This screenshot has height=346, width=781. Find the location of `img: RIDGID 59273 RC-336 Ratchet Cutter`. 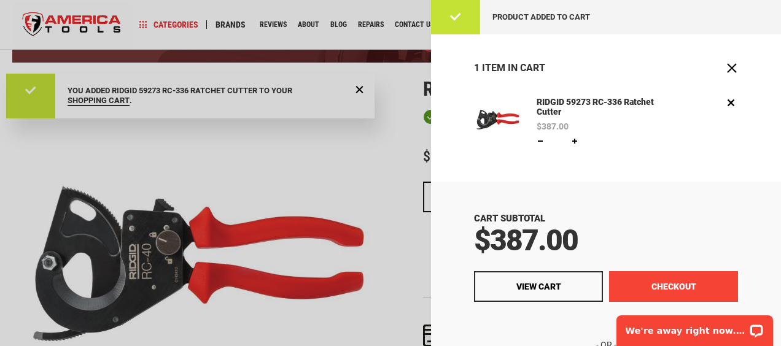

img: RIDGID 59273 RC-336 Ratchet Cutter is located at coordinates (498, 120).